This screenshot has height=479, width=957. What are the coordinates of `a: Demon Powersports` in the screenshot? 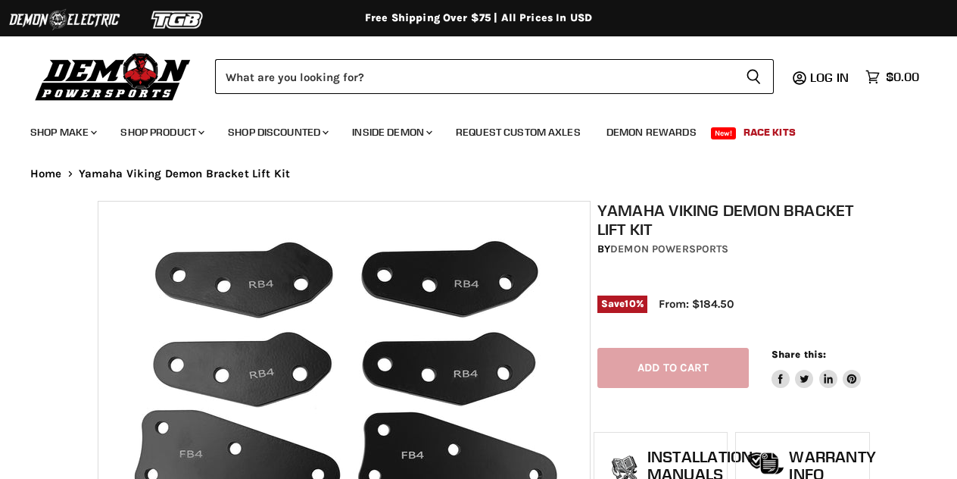 It's located at (669, 248).